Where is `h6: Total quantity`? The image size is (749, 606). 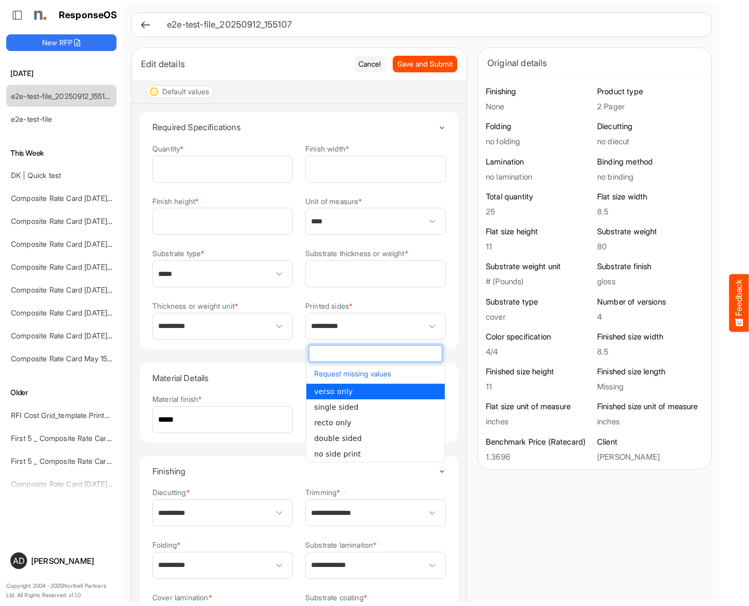 h6: Total quantity is located at coordinates (539, 197).